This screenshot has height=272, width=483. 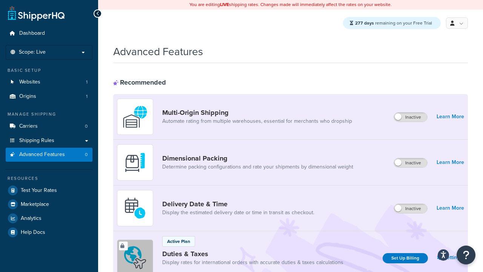 I want to click on li: Advanced Features, so click(x=49, y=154).